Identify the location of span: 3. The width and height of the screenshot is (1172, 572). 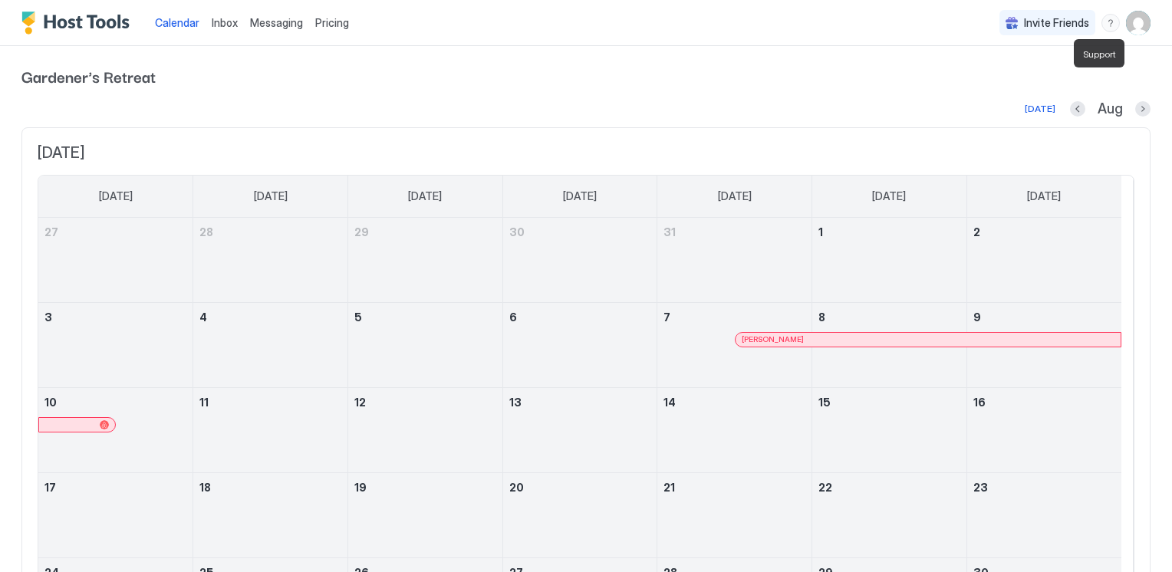
(48, 317).